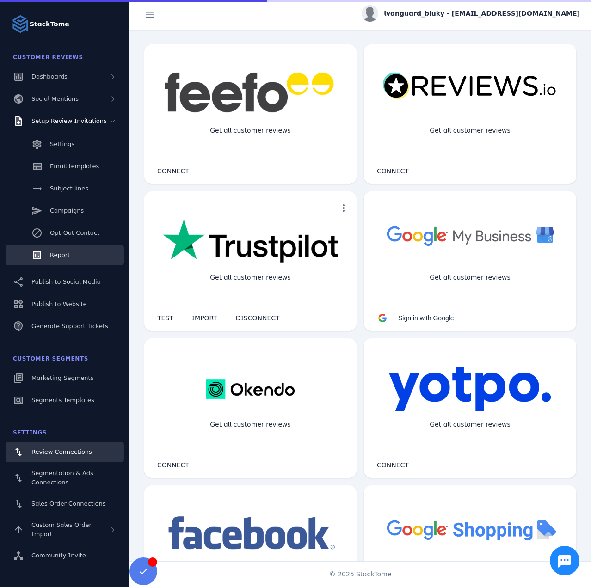  What do you see at coordinates (65, 556) in the screenshot?
I see `a: Community Invite` at bounding box center [65, 556].